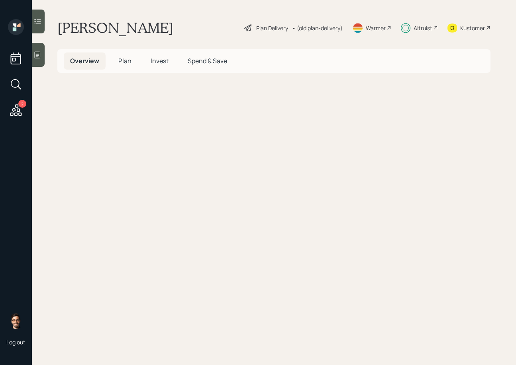 The image size is (516, 365). What do you see at coordinates (16, 342) in the screenshot?
I see `div: Log out` at bounding box center [16, 342].